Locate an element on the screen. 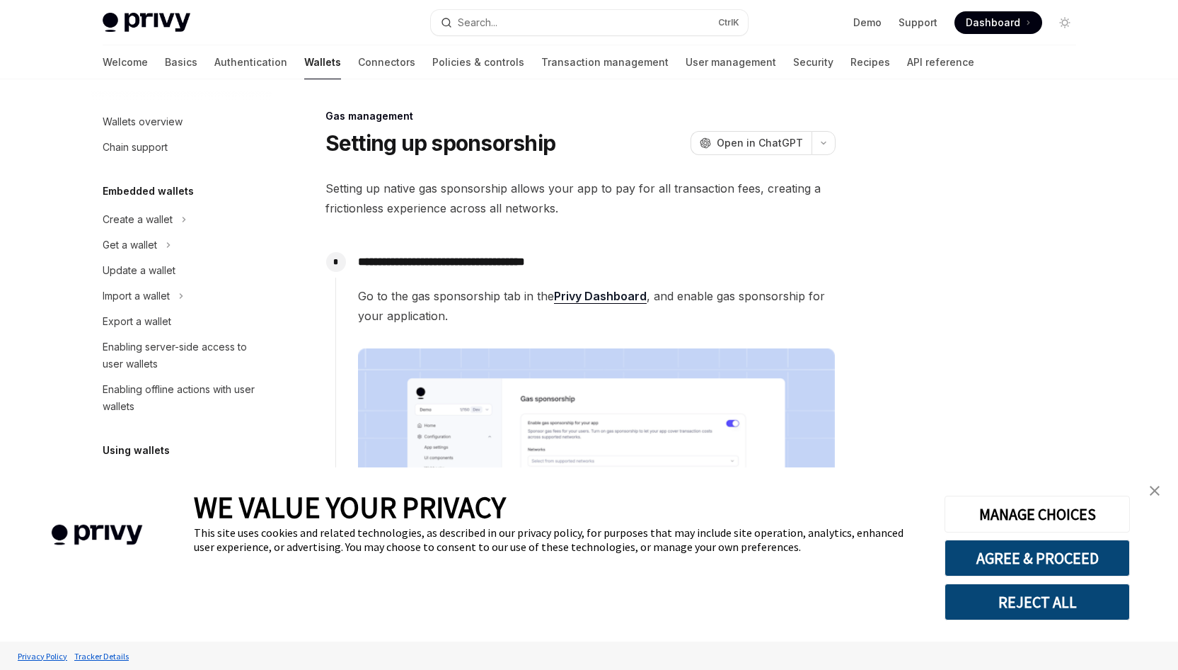  a: Tracker Details is located at coordinates (101, 655).